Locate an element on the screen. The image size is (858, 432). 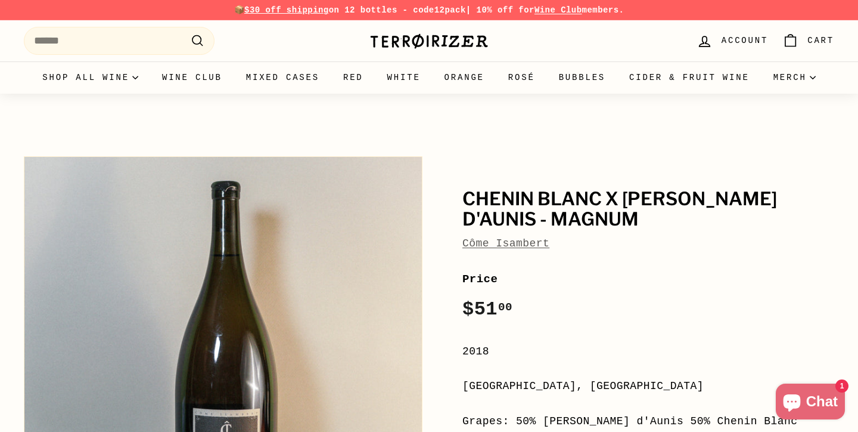
sup: 00 is located at coordinates (506, 307).